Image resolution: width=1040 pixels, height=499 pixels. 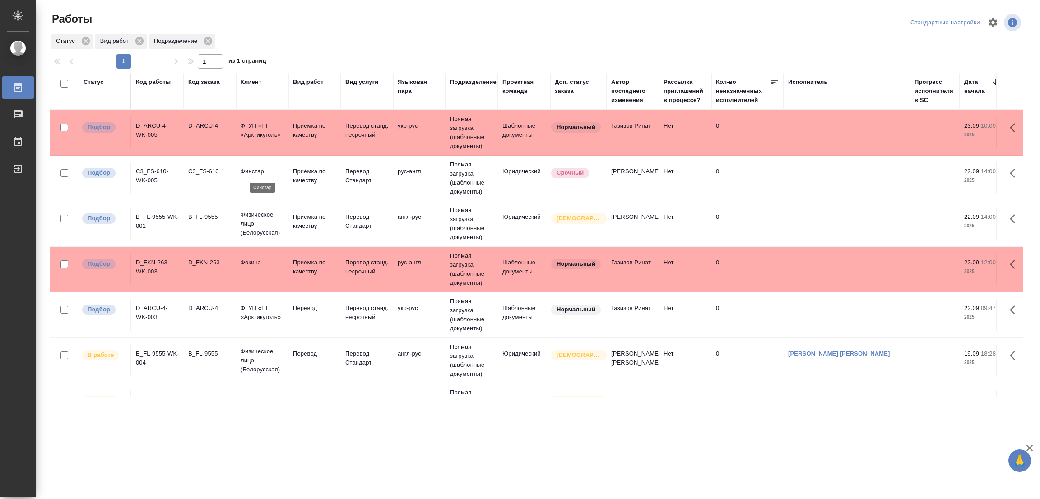 I want to click on p: Вид работ, so click(x=116, y=41).